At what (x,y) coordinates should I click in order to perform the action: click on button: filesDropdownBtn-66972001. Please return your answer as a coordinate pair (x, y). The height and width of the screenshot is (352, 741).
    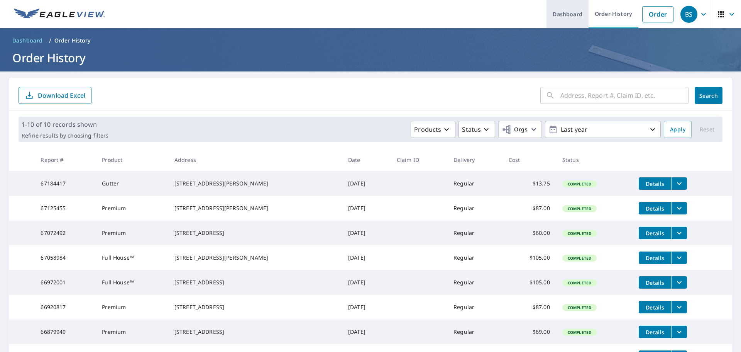
    Looking at the image, I should click on (679, 282).